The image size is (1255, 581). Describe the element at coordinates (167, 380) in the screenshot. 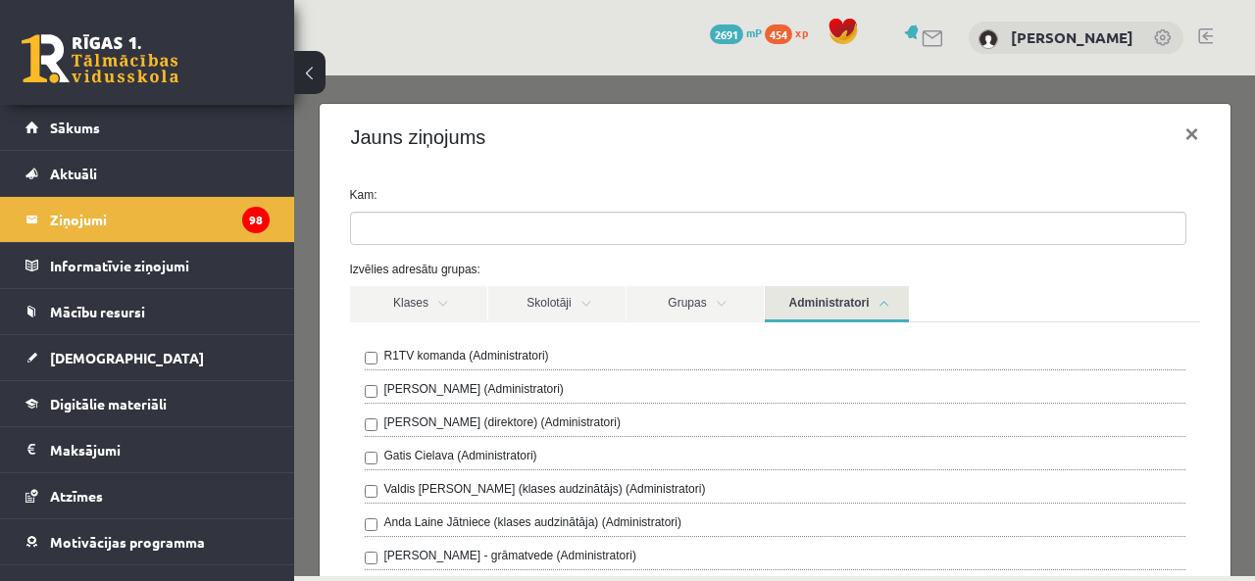

I see `label: Gatis Cielava (Administratori)` at that location.